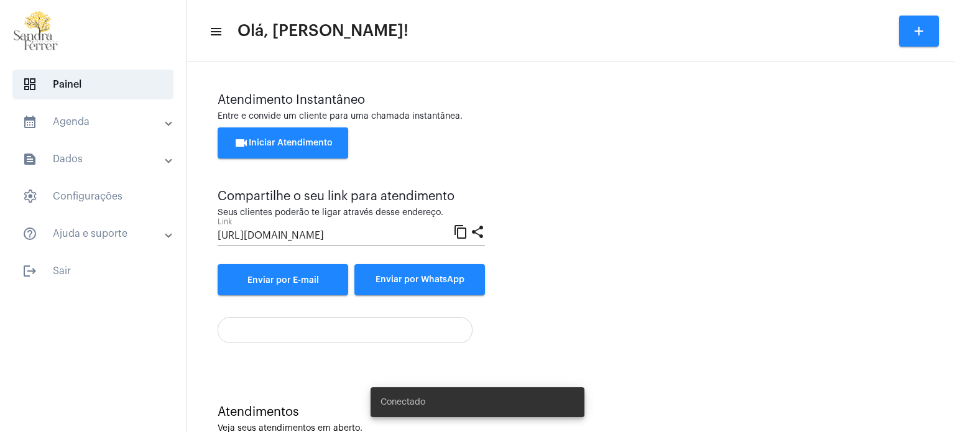  Describe the element at coordinates (283, 143) in the screenshot. I see `span: Iniciar Atendimento` at that location.